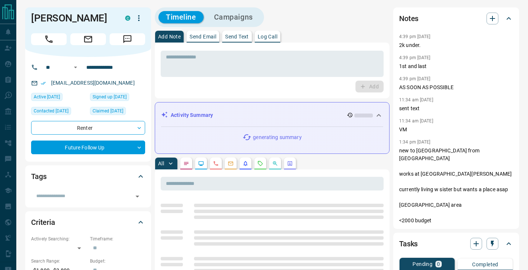  What do you see at coordinates (43, 83) in the screenshot?
I see `svg: Email Verified` at bounding box center [43, 83].